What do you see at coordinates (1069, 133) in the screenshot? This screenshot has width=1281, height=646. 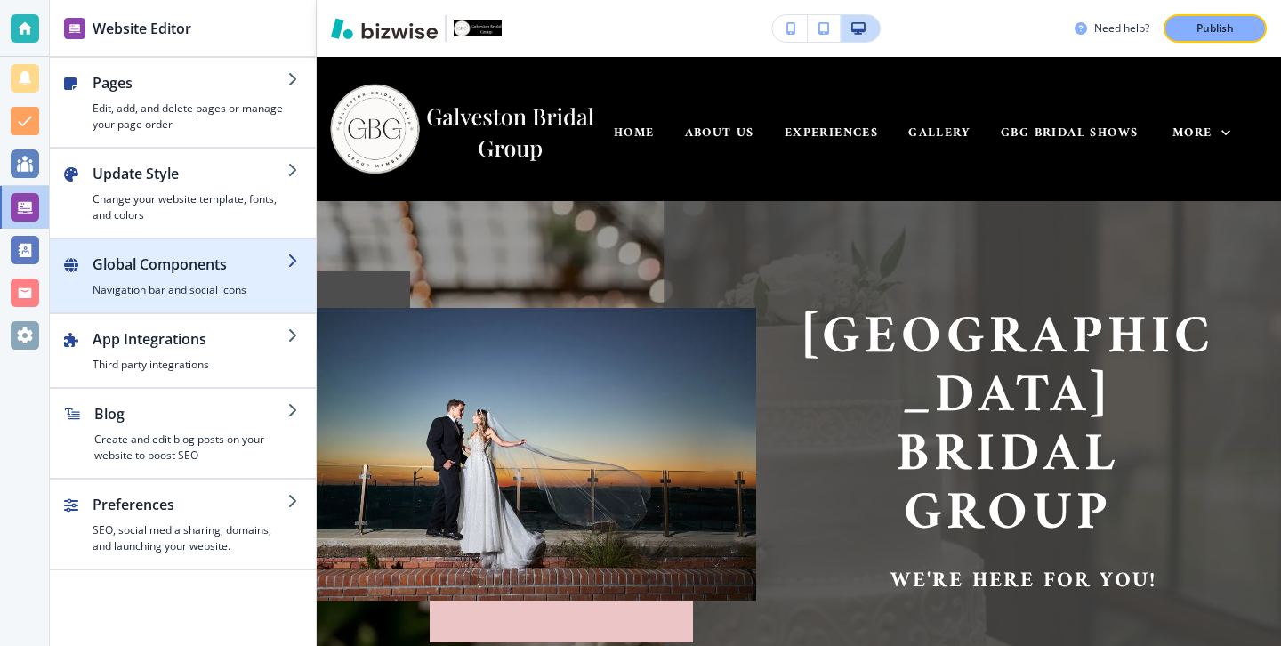 I see `span: GBG BRIDAL SHOWS` at bounding box center [1069, 133].